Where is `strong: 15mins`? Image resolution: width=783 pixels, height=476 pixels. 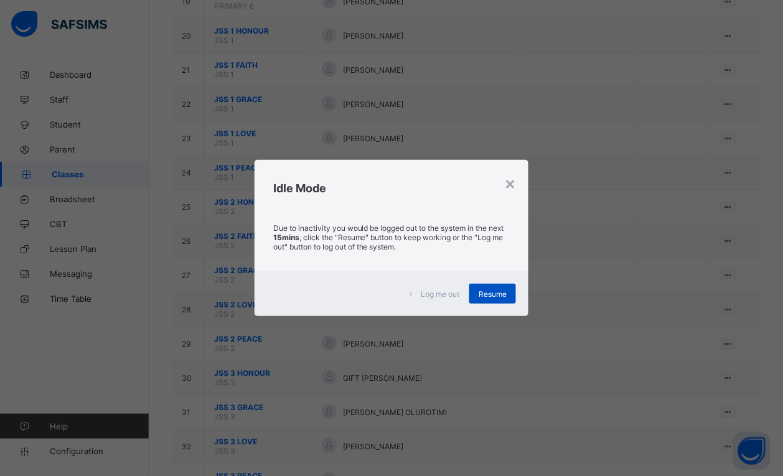
strong: 15mins is located at coordinates (286, 237).